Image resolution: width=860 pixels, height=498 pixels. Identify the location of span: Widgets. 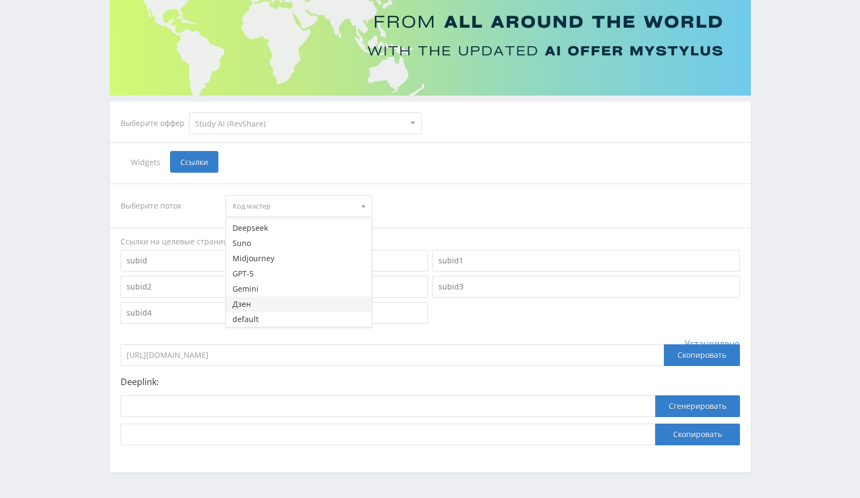
(145, 162).